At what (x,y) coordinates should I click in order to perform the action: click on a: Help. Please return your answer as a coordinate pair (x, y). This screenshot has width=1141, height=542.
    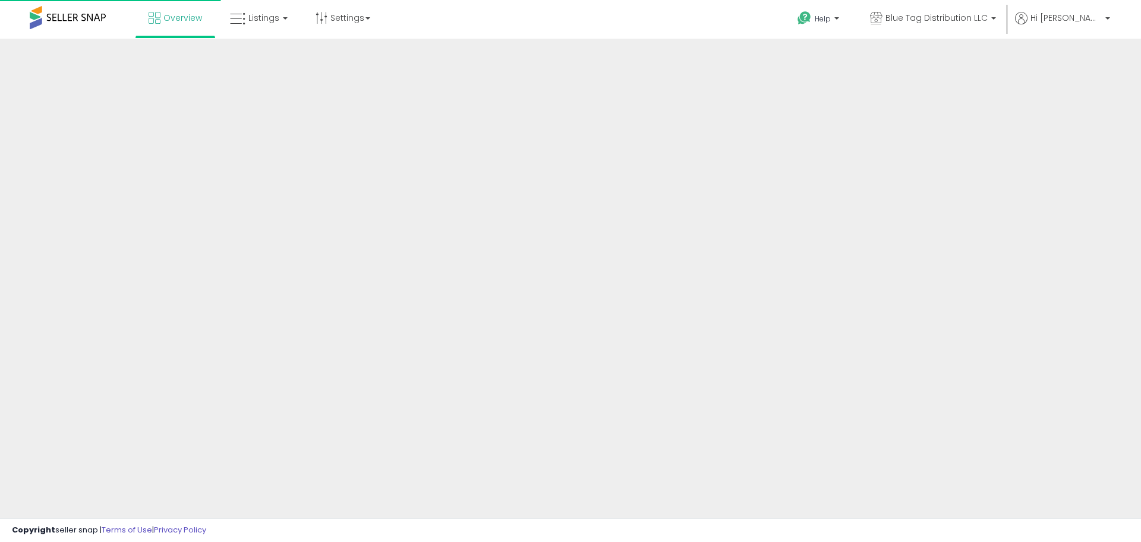
    Looking at the image, I should click on (820, 20).